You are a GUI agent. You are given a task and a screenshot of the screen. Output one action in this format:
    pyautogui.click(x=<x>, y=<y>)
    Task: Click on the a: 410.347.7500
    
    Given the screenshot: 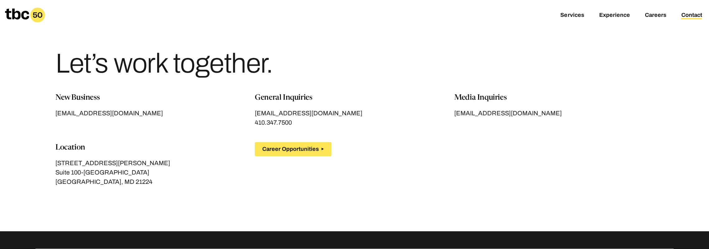 What is the action you would take?
    pyautogui.click(x=273, y=122)
    